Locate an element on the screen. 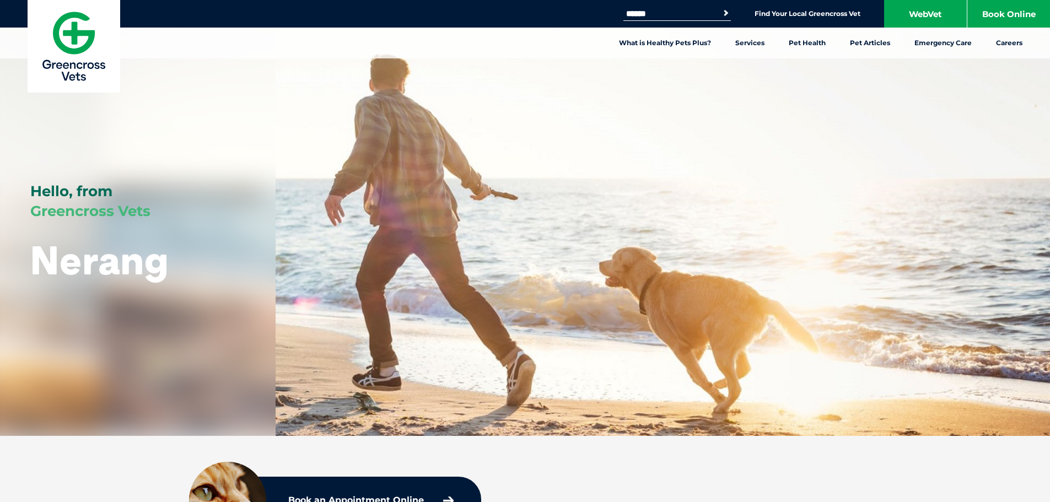  a: Services is located at coordinates (749, 43).